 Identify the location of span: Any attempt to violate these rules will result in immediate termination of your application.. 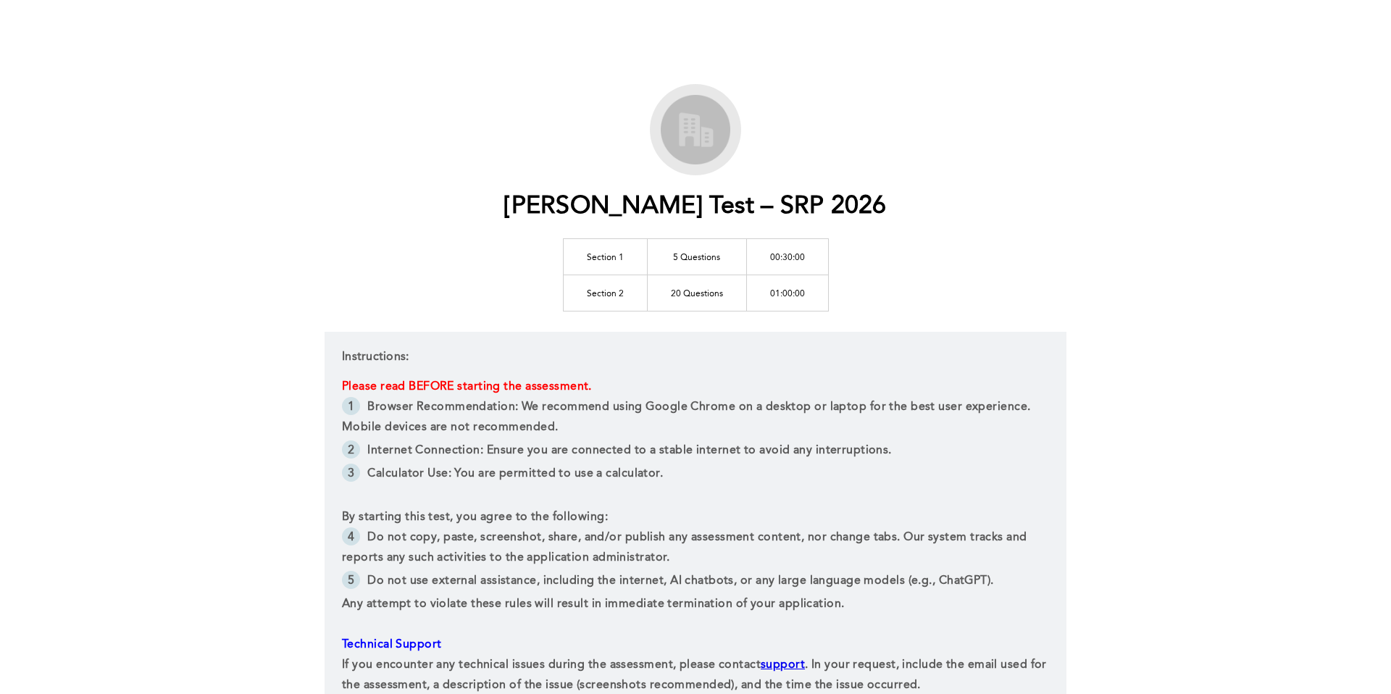
(592, 604).